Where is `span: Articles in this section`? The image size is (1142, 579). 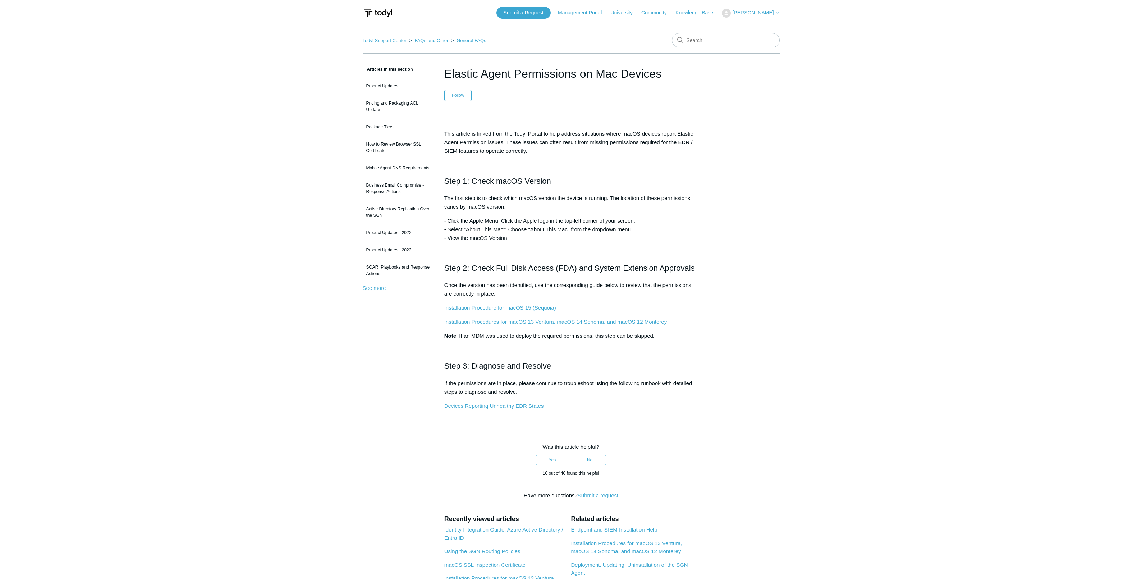 span: Articles in this section is located at coordinates (388, 69).